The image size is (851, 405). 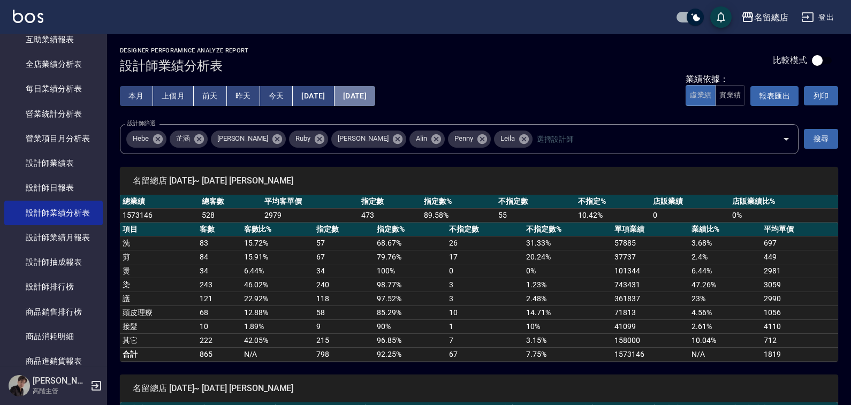 What do you see at coordinates (184, 66) in the screenshot?
I see `h3: 設計師業績分析表` at bounding box center [184, 66].